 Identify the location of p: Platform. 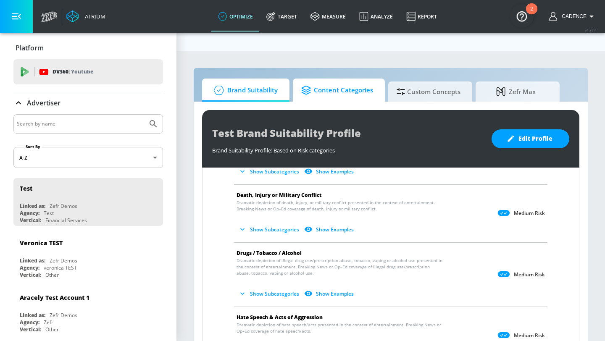
(29, 48).